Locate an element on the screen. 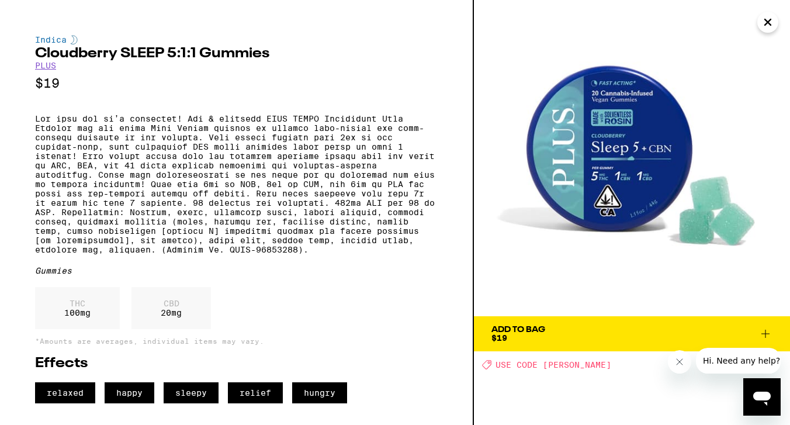 This screenshot has width=790, height=425. div: 100 mg is located at coordinates (77, 308).